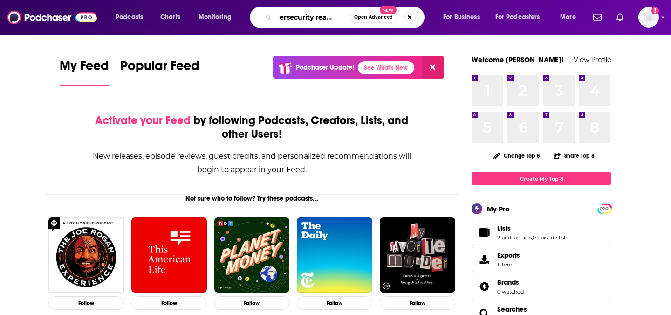 This screenshot has height=315, width=671. What do you see at coordinates (542, 259) in the screenshot?
I see `a: Exports` at bounding box center [542, 259].